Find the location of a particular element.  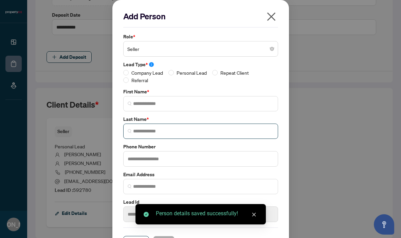

label: Email Address is located at coordinates (201, 175).